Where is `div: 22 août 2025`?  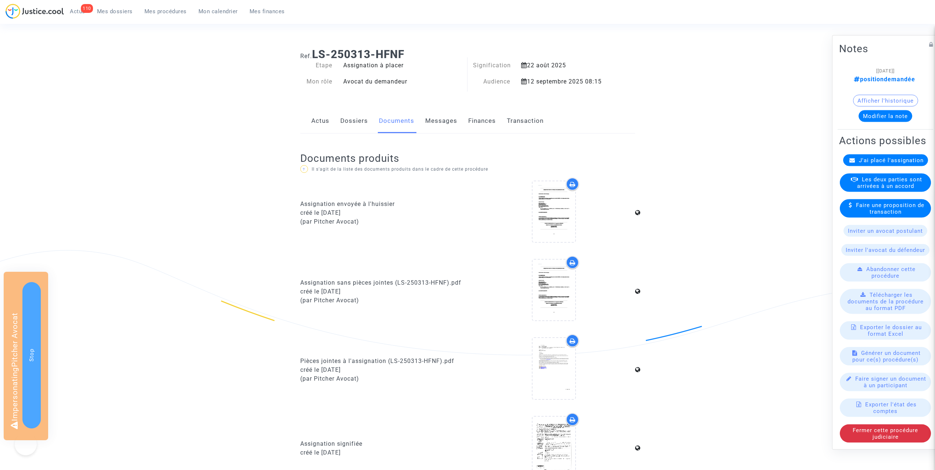 div: 22 août 2025 is located at coordinates (564, 65).